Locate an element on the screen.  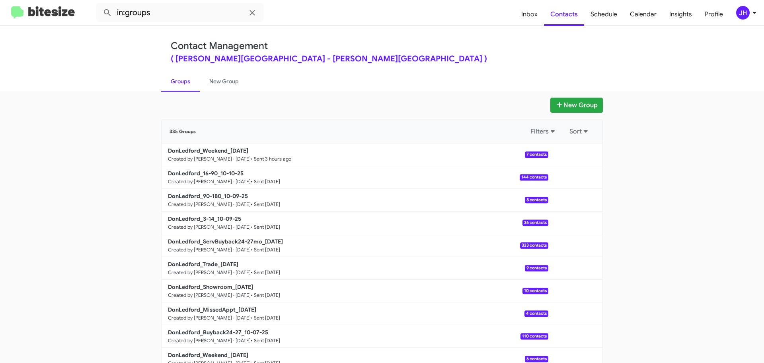
span: Schedule is located at coordinates (604, 14).